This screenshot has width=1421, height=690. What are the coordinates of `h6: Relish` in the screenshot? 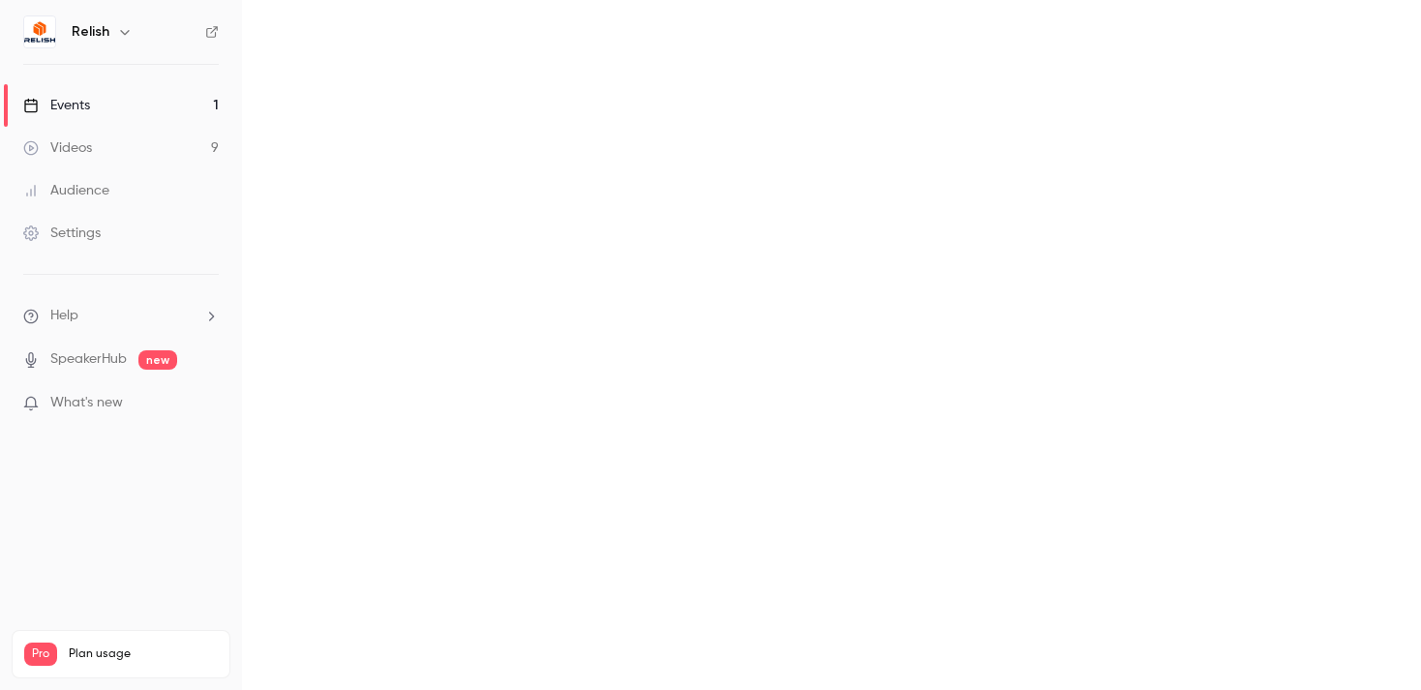 It's located at (90, 32).